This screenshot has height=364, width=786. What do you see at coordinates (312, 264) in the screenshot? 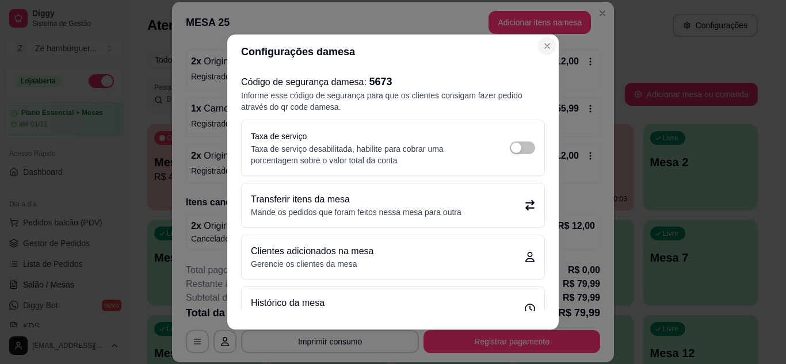
I see `p: Gerencie os clientes da mesa` at bounding box center [312, 264].